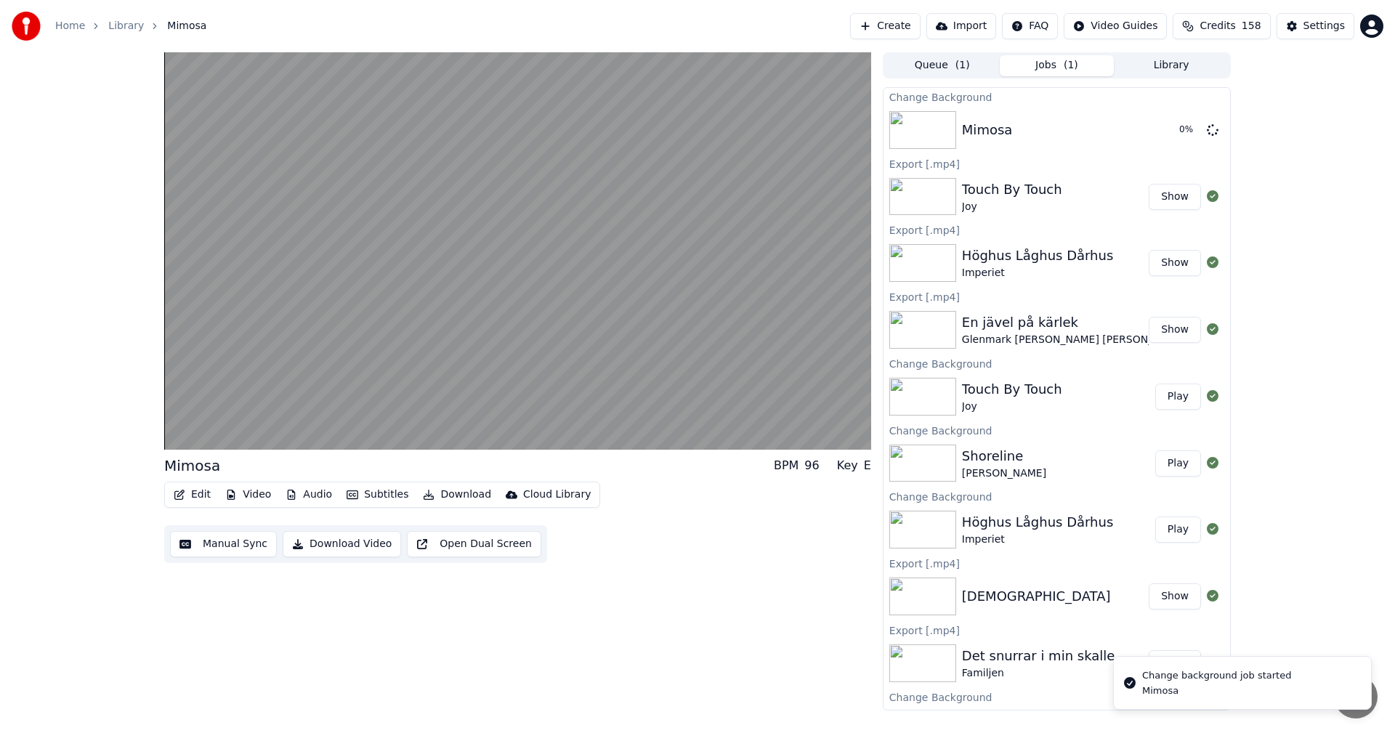 Image resolution: width=1395 pixels, height=733 pixels. What do you see at coordinates (1216, 676) in the screenshot?
I see `div: Change background job started` at bounding box center [1216, 676].